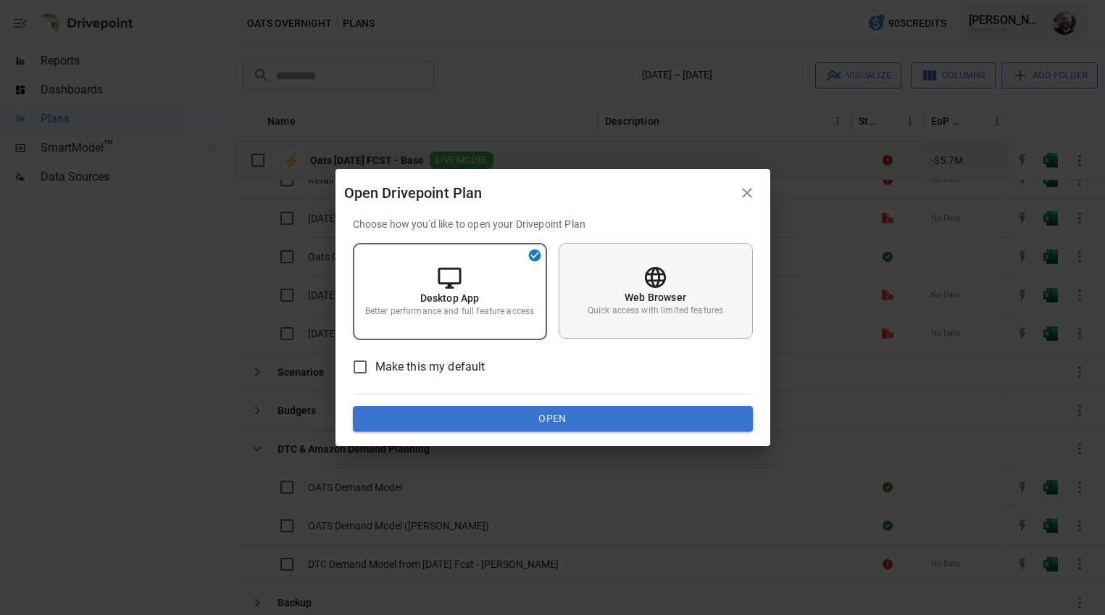  Describe the element at coordinates (449, 311) in the screenshot. I see `p: Better performance and full feature access` at that location.